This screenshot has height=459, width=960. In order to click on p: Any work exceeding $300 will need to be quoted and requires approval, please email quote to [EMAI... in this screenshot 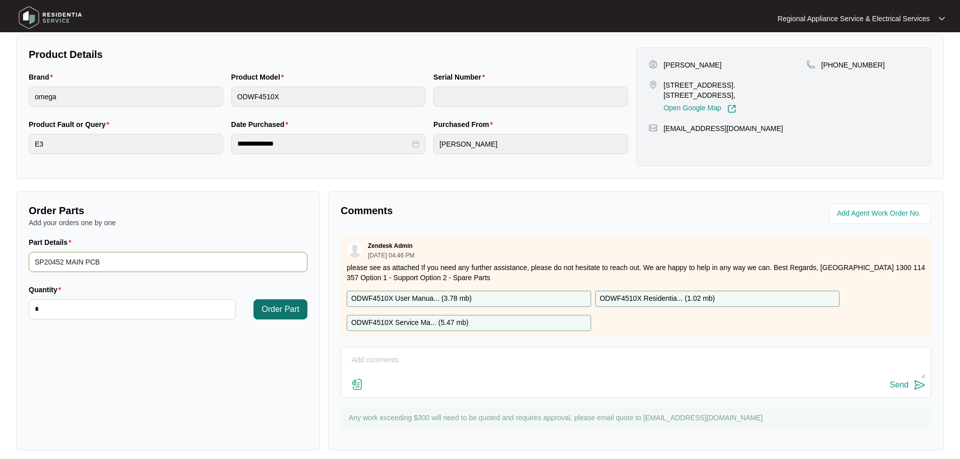, I will do `click(637, 418)`.